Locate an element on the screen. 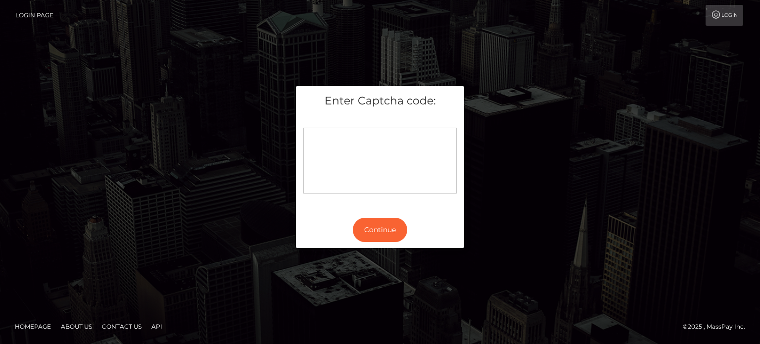 The width and height of the screenshot is (760, 344). a: Login Page is located at coordinates (34, 15).